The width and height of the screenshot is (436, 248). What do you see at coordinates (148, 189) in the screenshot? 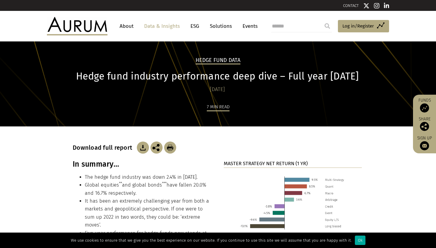
I see `li: Global equities and global bonds have fallen 20.0% and 16.7% respectively.` at bounding box center [148, 189].